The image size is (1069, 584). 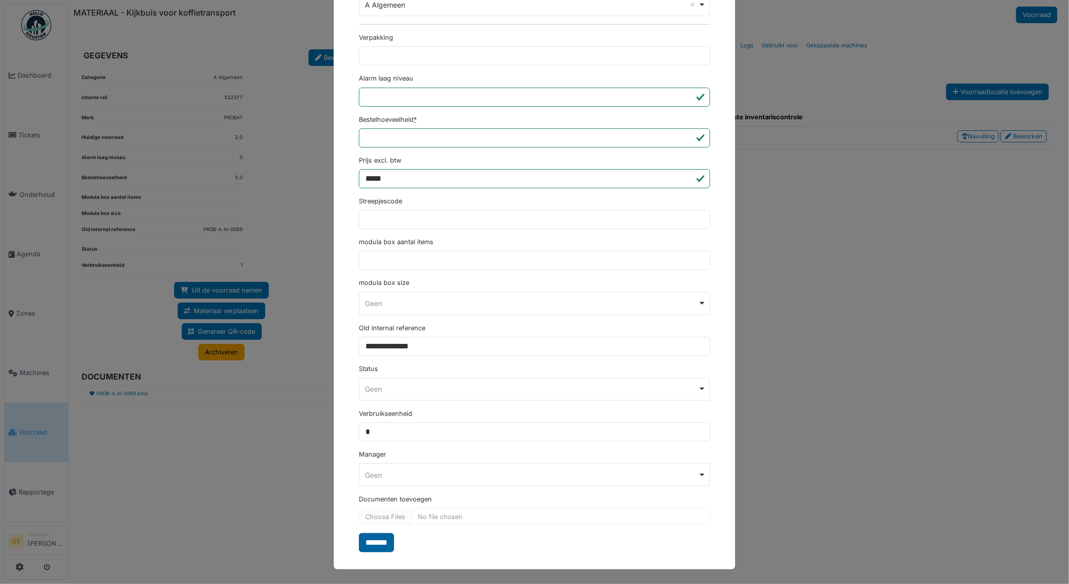 I want to click on label: Verbruikseenheid, so click(x=386, y=413).